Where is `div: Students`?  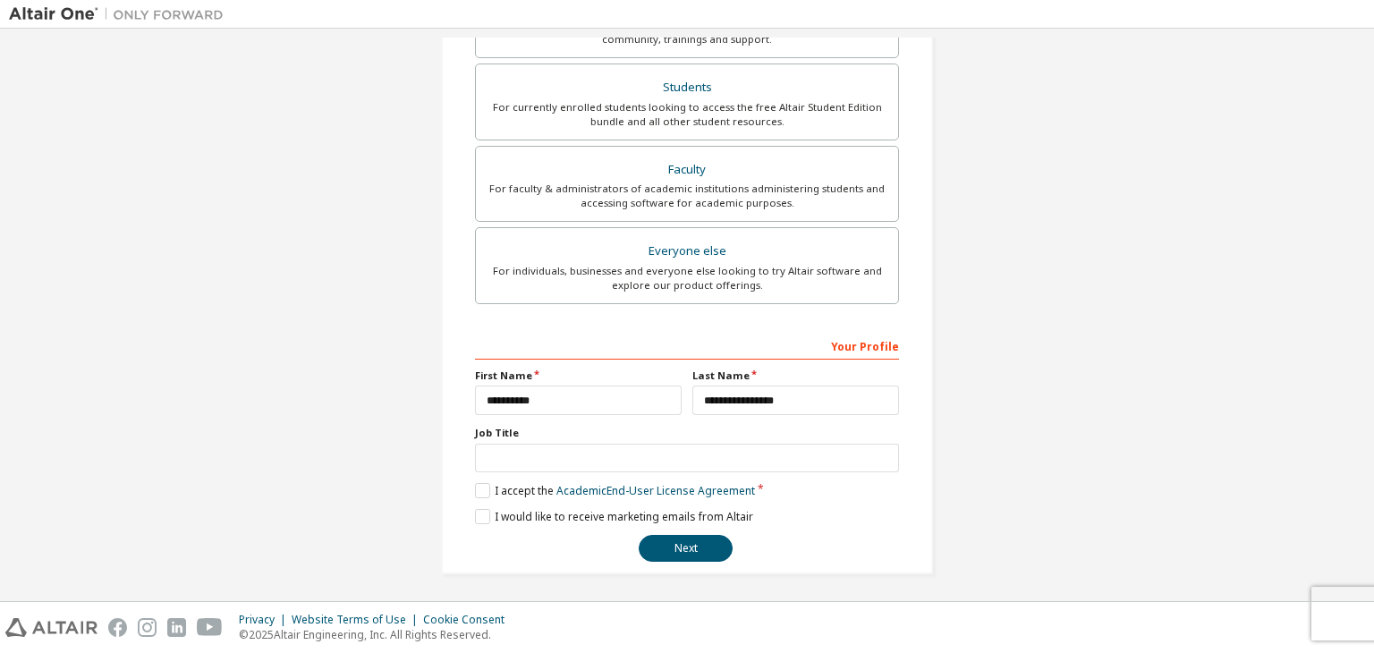
div: Students is located at coordinates (687, 88).